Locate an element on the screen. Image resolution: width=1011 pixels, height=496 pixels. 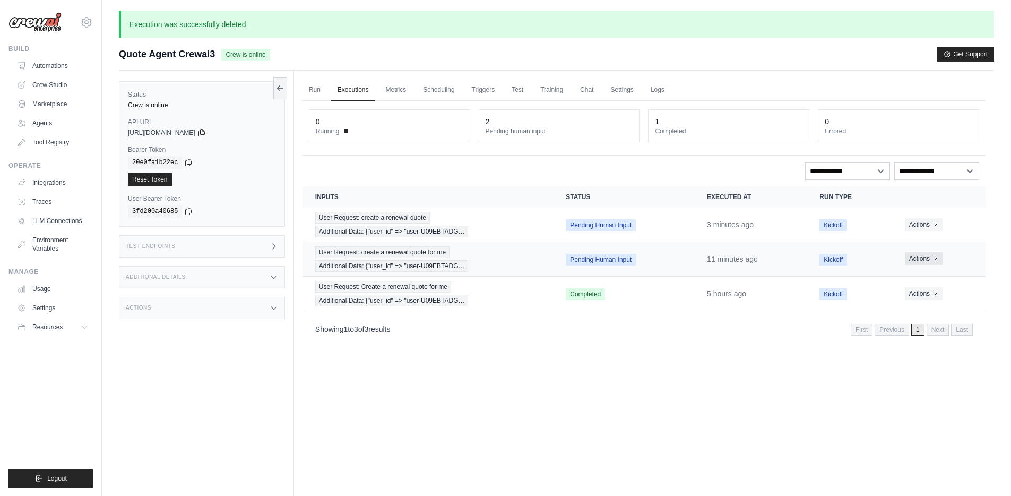
a: Chat is located at coordinates (586, 90).